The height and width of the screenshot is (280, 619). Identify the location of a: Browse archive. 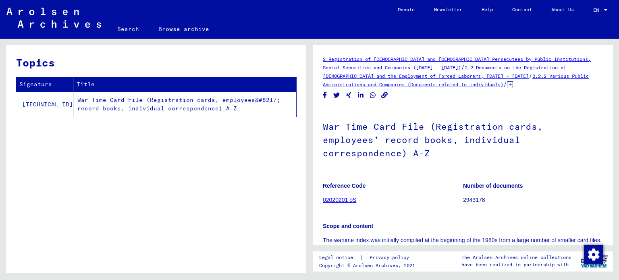
(184, 29).